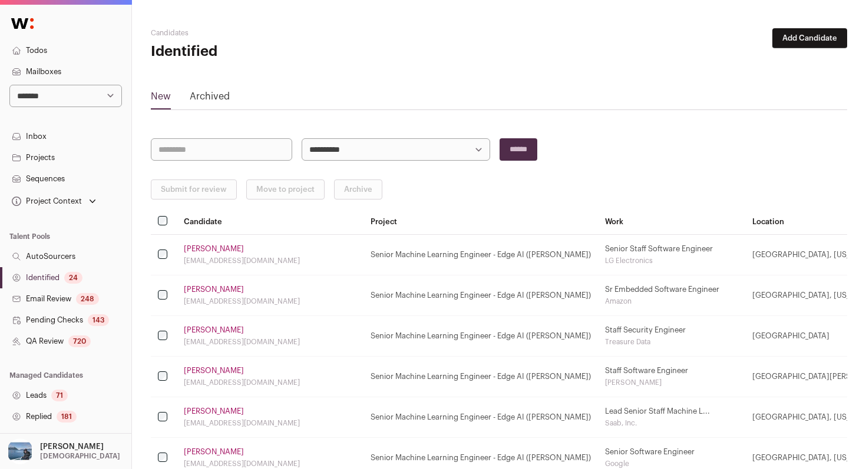  I want to click on td: Staff Security Engineer, so click(671, 336).